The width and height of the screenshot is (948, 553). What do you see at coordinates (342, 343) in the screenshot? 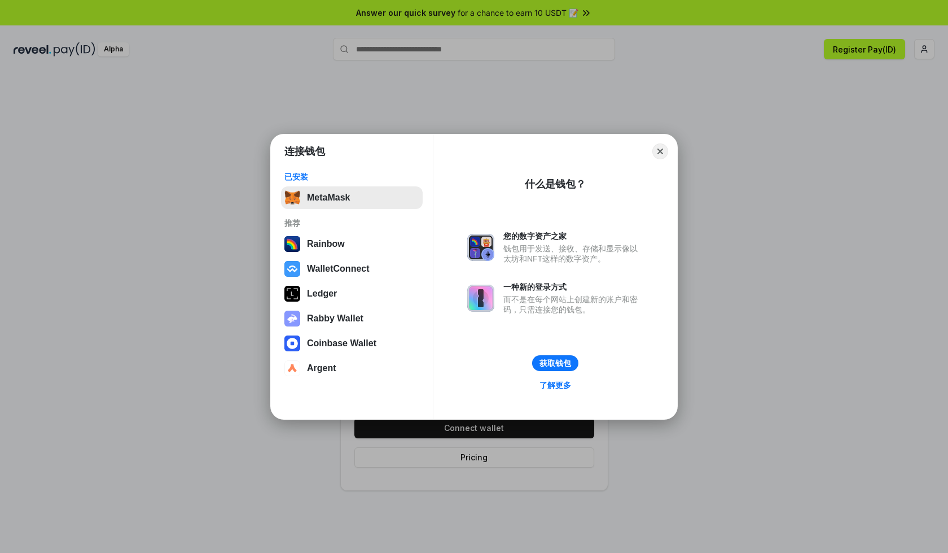
I see `div: Coinbase Wallet` at bounding box center [342, 343].